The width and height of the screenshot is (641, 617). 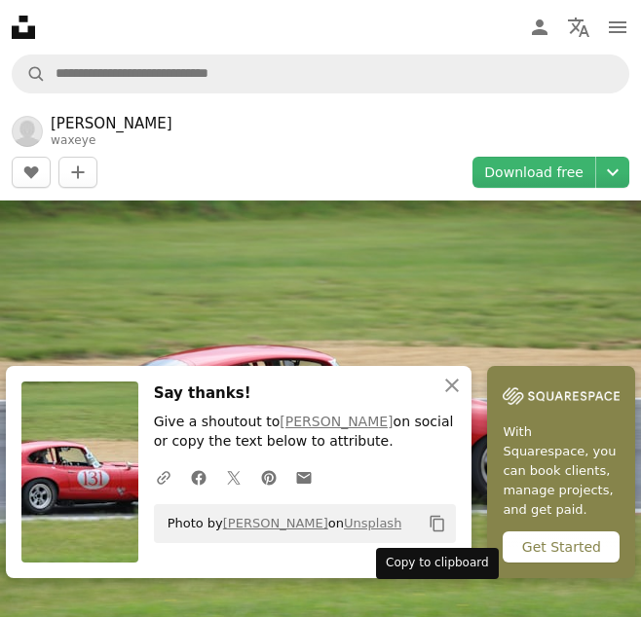 I want to click on a: Share over email, so click(x=304, y=477).